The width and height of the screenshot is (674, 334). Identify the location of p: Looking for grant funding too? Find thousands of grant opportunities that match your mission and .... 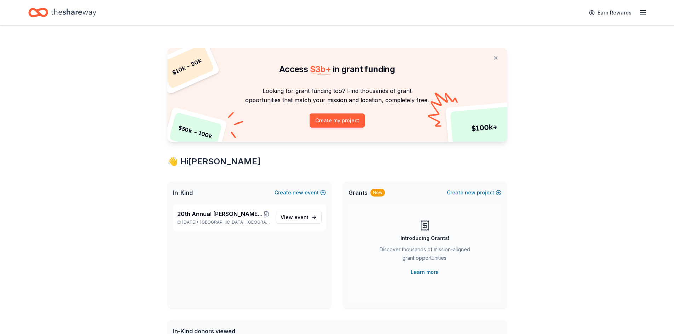
(337, 95).